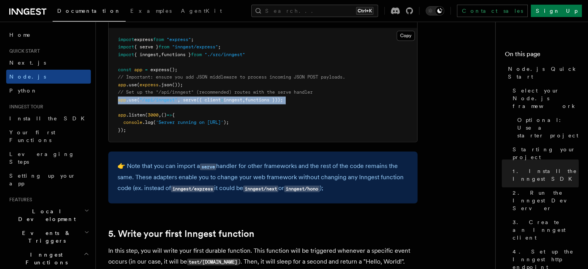  Describe the element at coordinates (148, 122) in the screenshot. I see `span: .log` at that location.